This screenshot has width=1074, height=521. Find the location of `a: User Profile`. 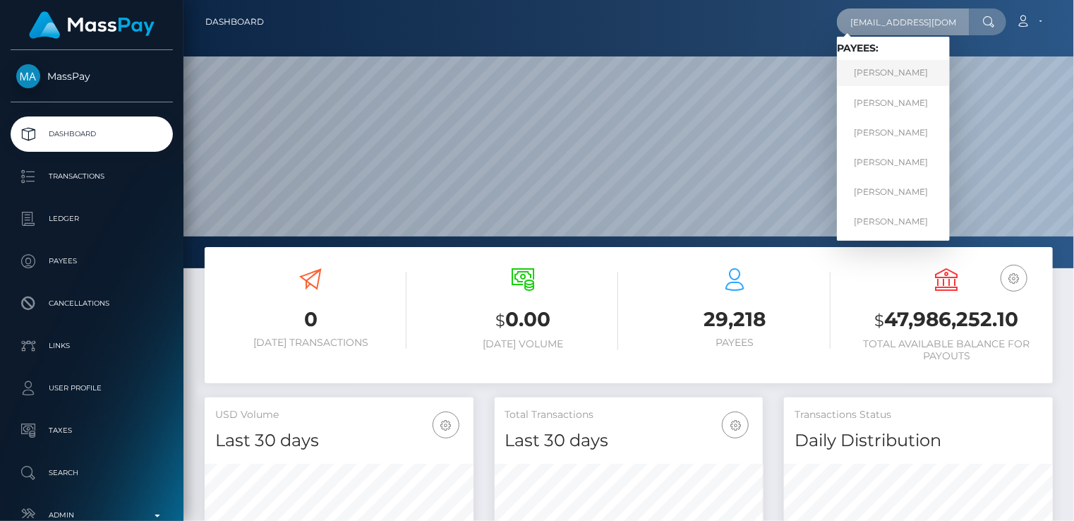

a: User Profile is located at coordinates (92, 388).